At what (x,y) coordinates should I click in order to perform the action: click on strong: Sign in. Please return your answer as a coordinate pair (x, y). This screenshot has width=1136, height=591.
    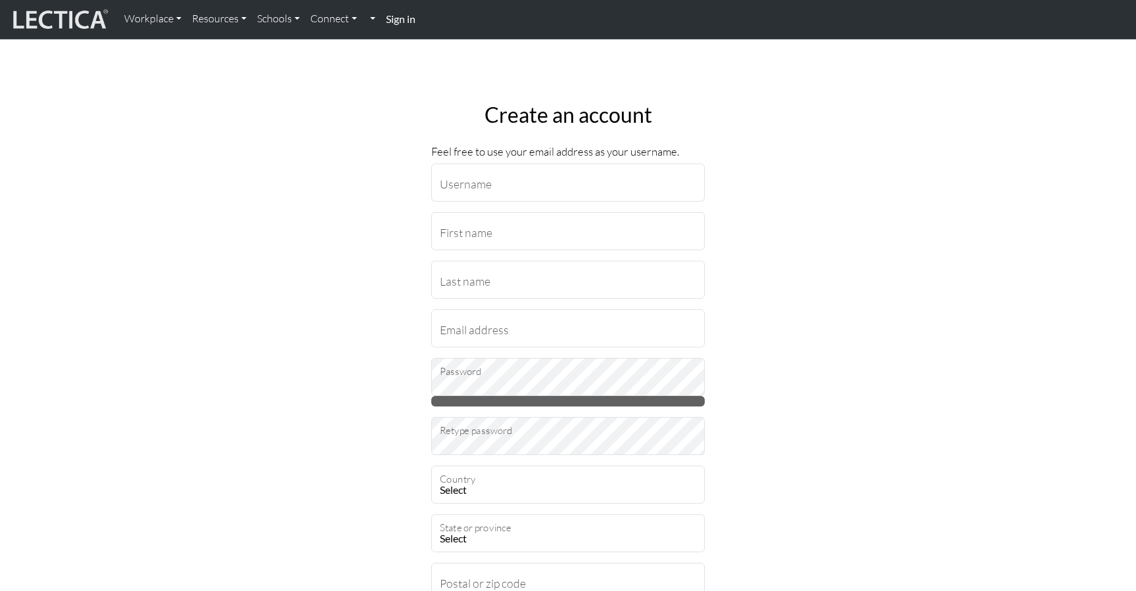
    Looking at the image, I should click on (400, 18).